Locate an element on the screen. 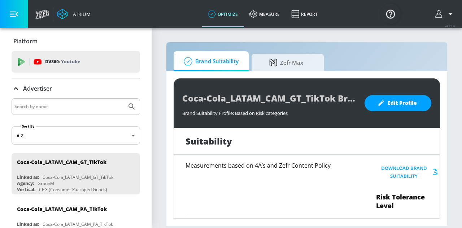  button: Download Brand Suitability is located at coordinates (407, 172).